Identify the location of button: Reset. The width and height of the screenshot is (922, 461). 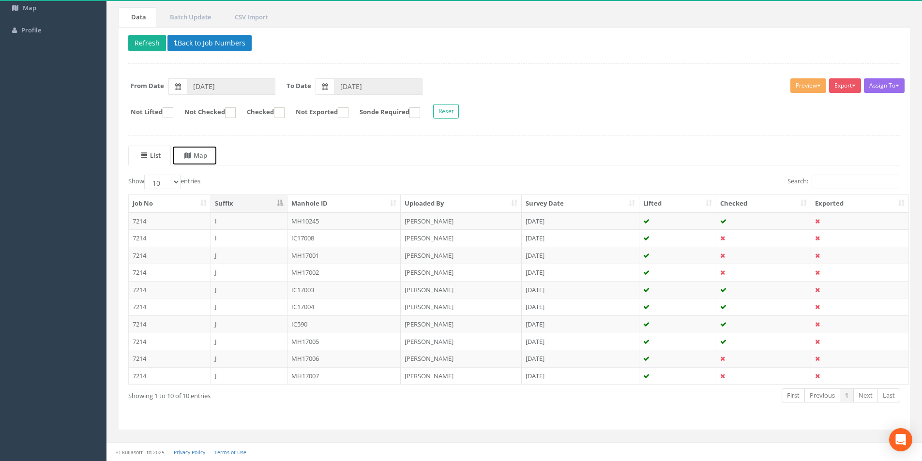
(446, 111).